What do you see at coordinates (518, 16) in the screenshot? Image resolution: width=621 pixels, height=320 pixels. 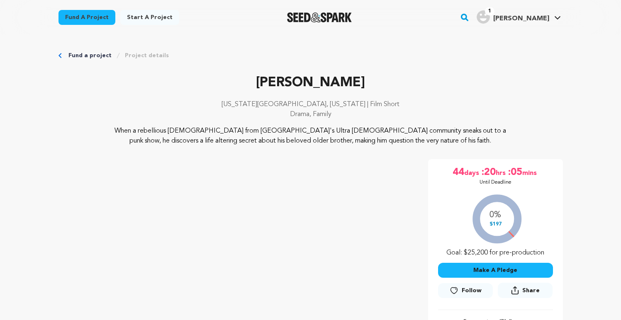 I see `a: Joey S.'s Profile` at bounding box center [518, 16].